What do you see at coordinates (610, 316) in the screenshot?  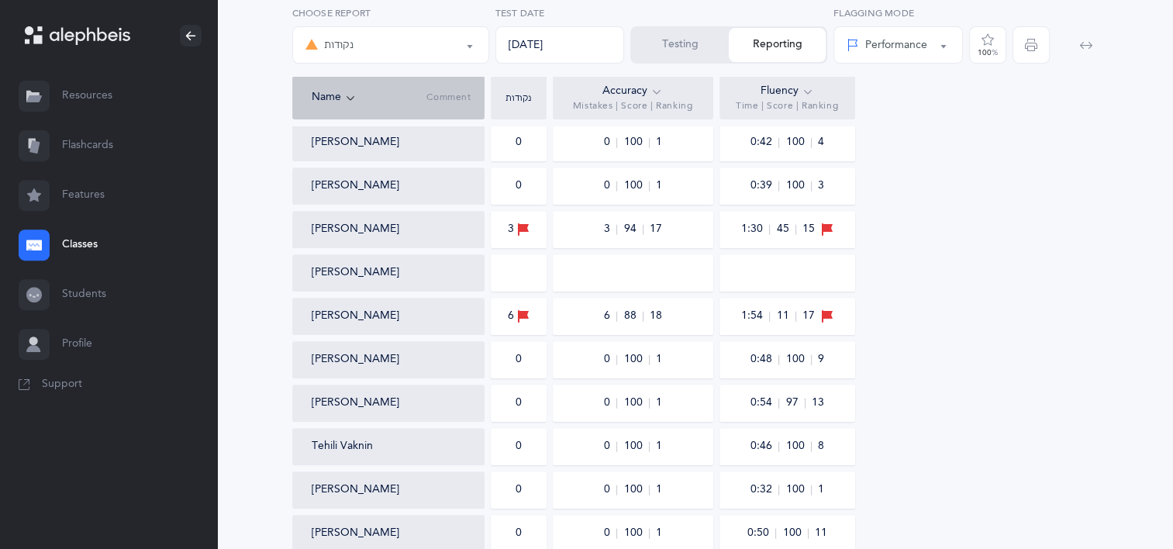 I see `span: 6` at bounding box center [610, 316].